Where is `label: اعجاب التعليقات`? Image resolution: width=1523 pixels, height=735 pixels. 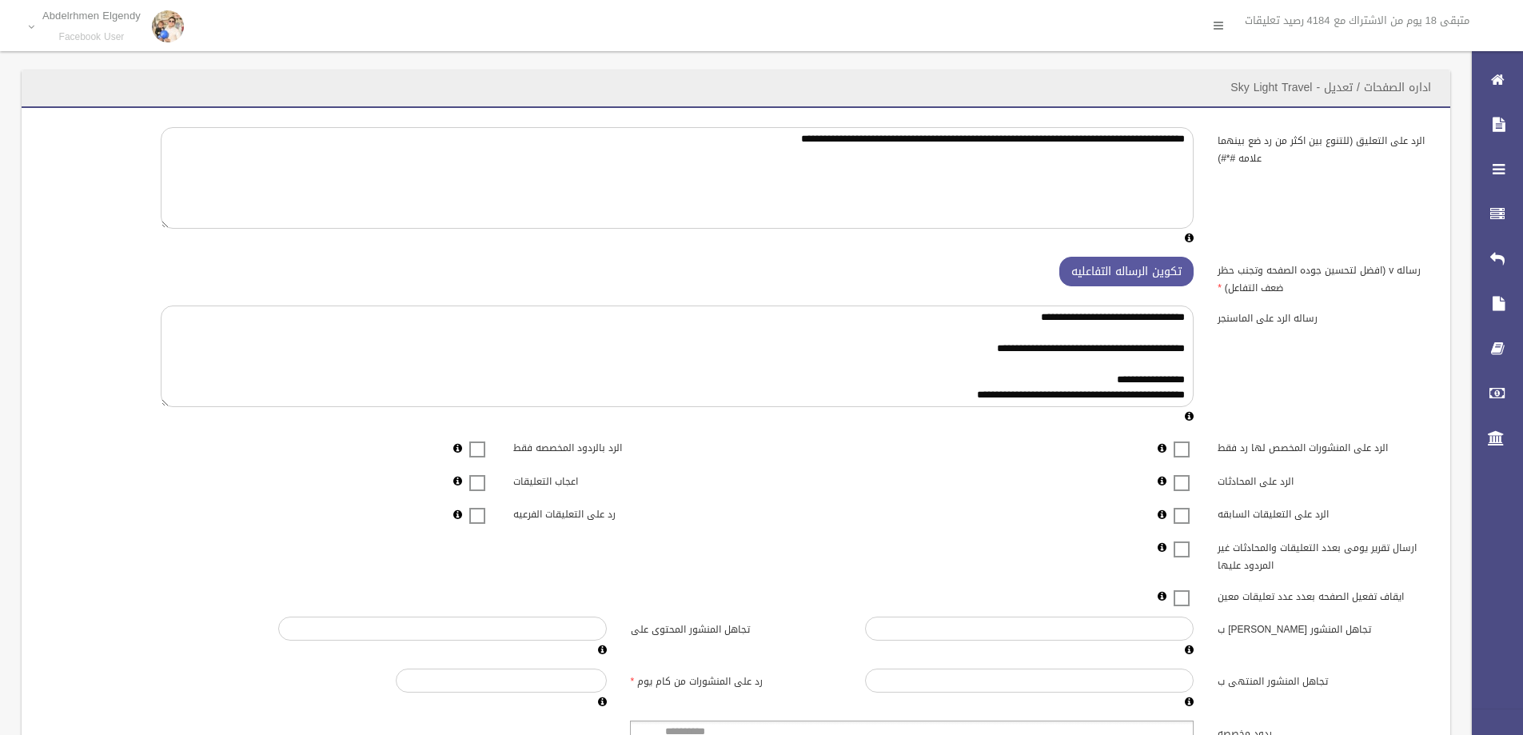 label: اعجاب التعليقات is located at coordinates (619, 479).